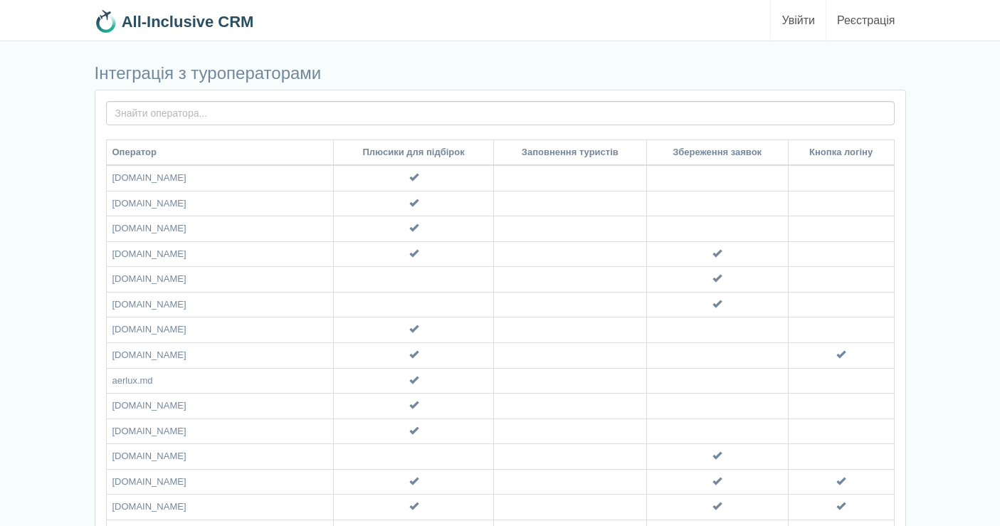 The width and height of the screenshot is (1000, 526). What do you see at coordinates (220, 152) in the screenshot?
I see `th: Оператор` at bounding box center [220, 152].